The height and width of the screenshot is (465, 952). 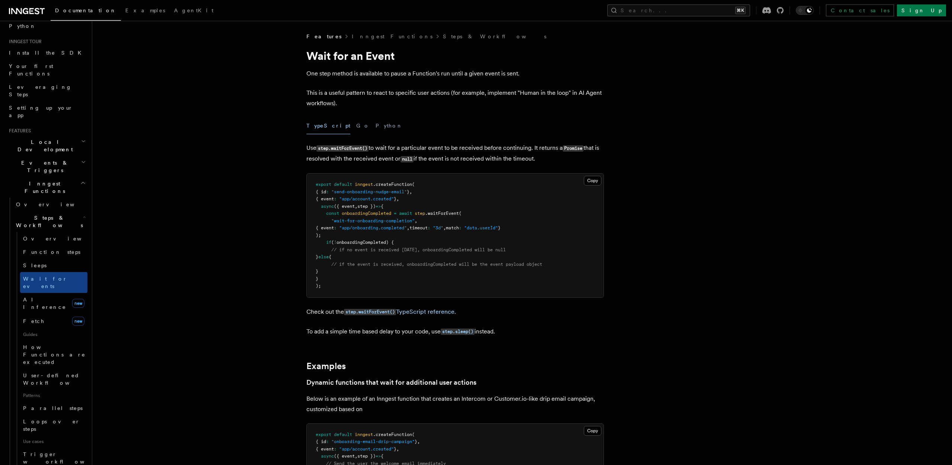 I want to click on span: Features, so click(x=18, y=131).